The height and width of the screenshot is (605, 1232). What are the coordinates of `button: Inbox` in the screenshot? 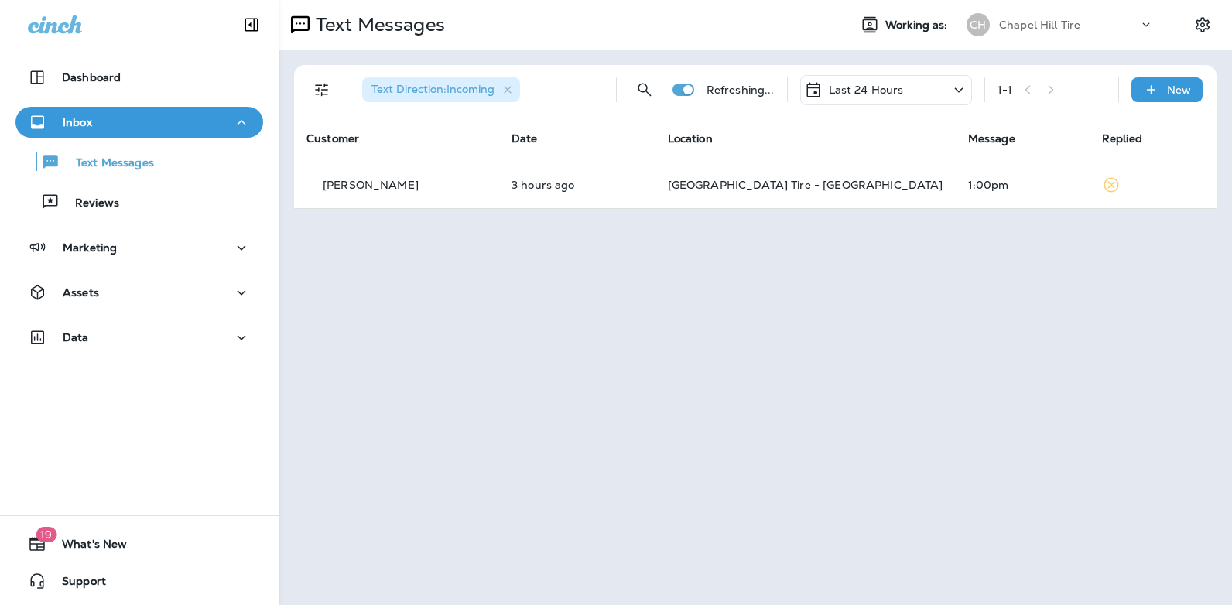 It's located at (139, 122).